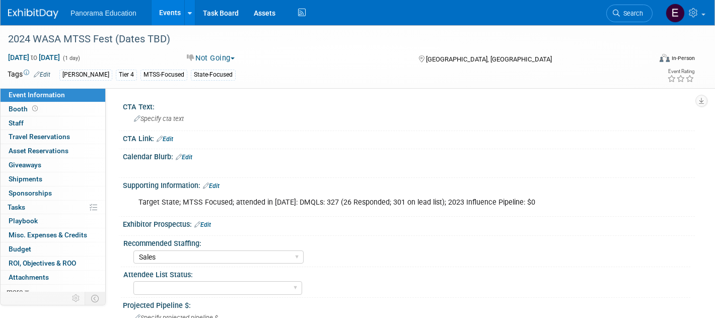  Describe the element at coordinates (34, 57) in the screenshot. I see `span: to` at that location.